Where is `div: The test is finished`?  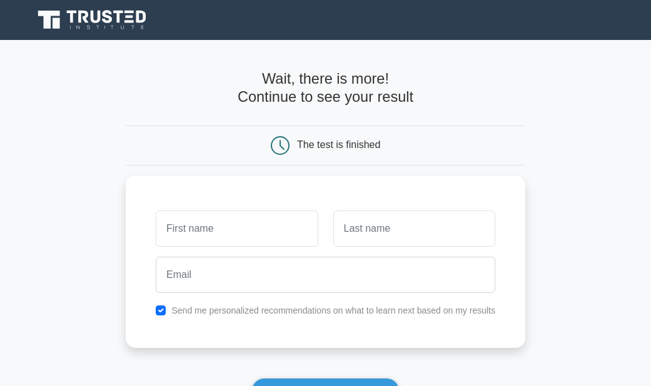
div: The test is finished is located at coordinates (338, 144).